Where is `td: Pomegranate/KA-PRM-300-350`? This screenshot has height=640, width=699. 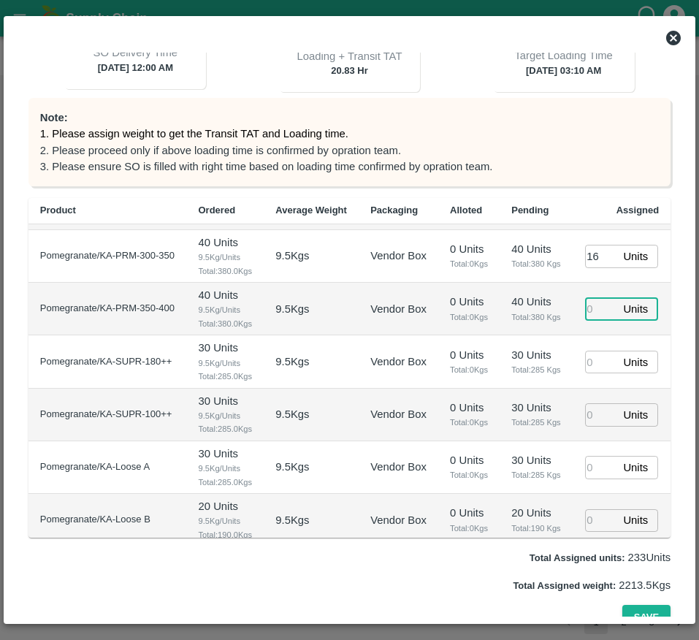
td: Pomegranate/KA-PRM-300-350 is located at coordinates (107, 256).